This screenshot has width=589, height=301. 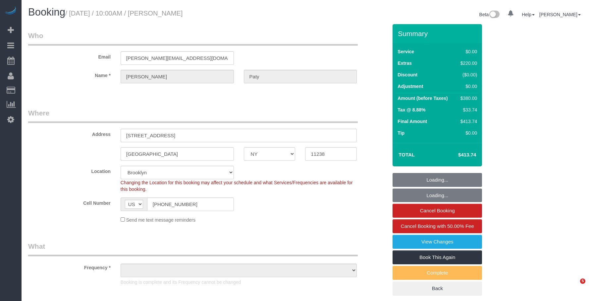 What do you see at coordinates (528, 15) in the screenshot?
I see `a: Help` at bounding box center [528, 15].